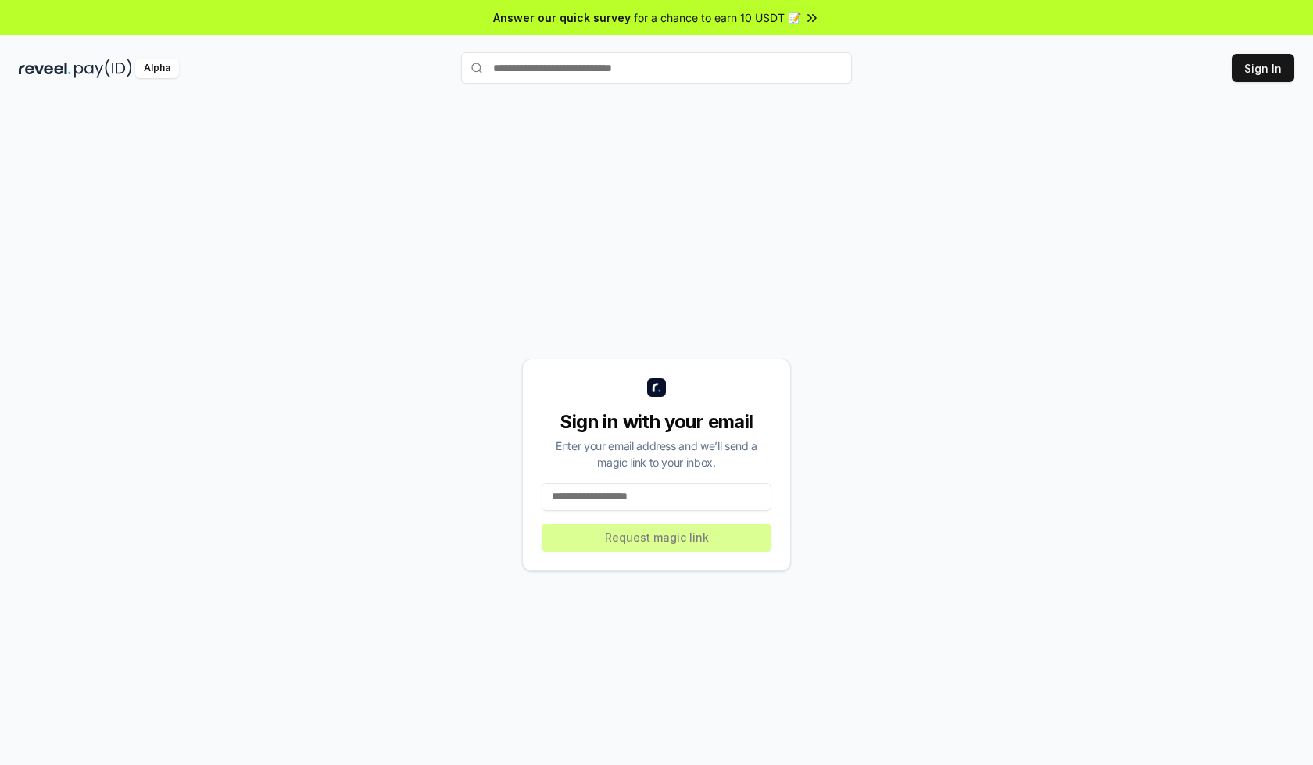  What do you see at coordinates (157, 68) in the screenshot?
I see `div: Alpha` at bounding box center [157, 68].